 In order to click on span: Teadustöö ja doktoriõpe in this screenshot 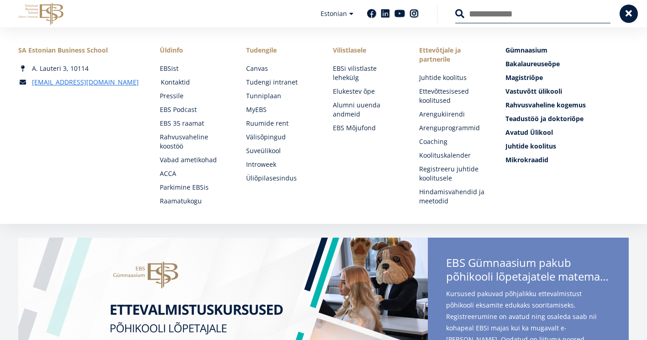, I will do `click(544, 118)`.